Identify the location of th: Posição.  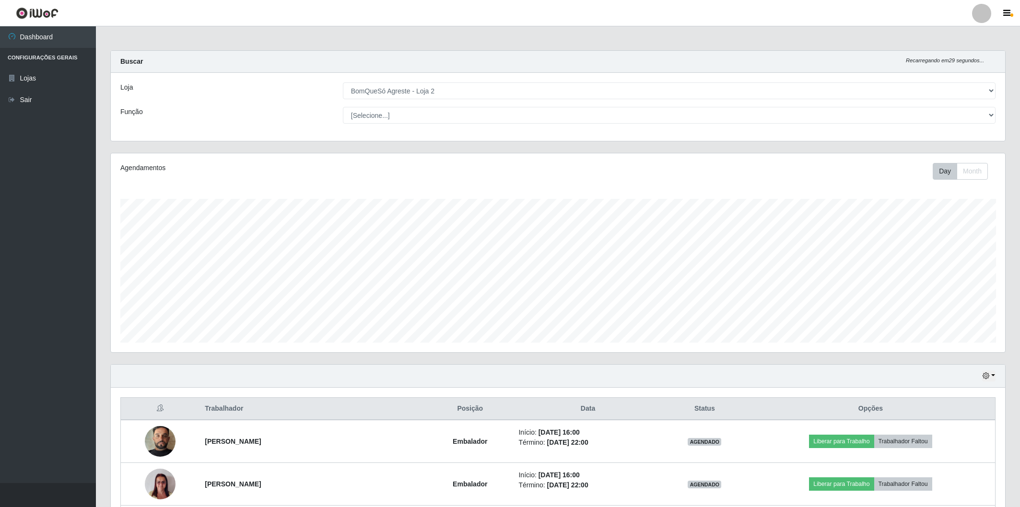
(470, 409).